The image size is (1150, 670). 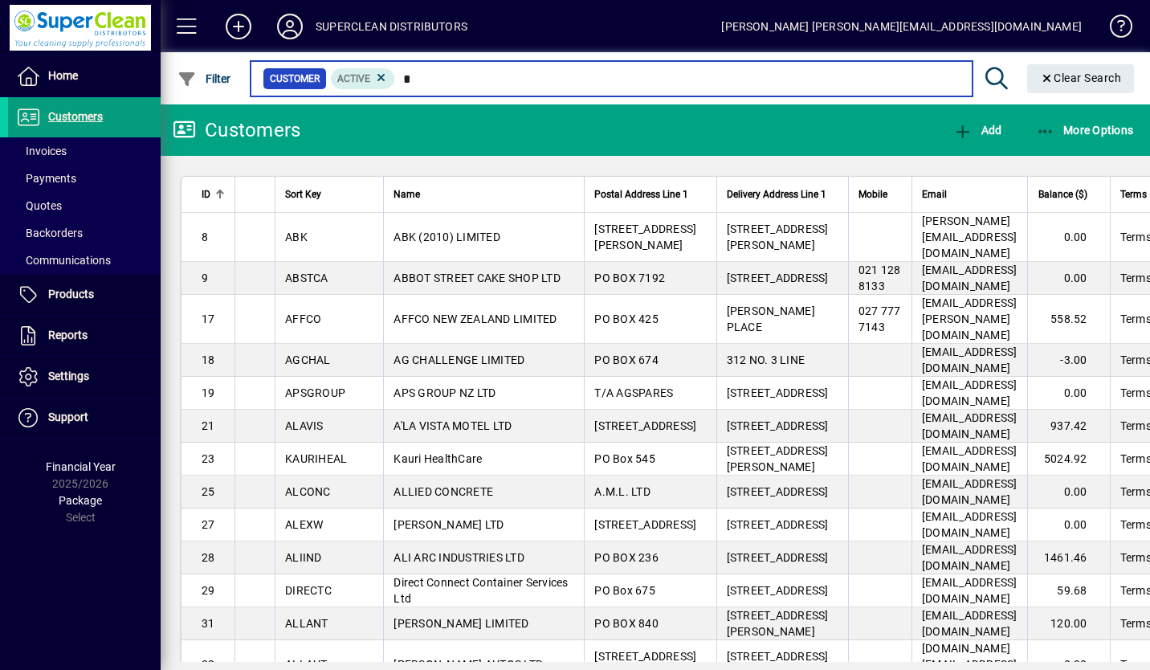 I want to click on span: Quotes, so click(x=39, y=206).